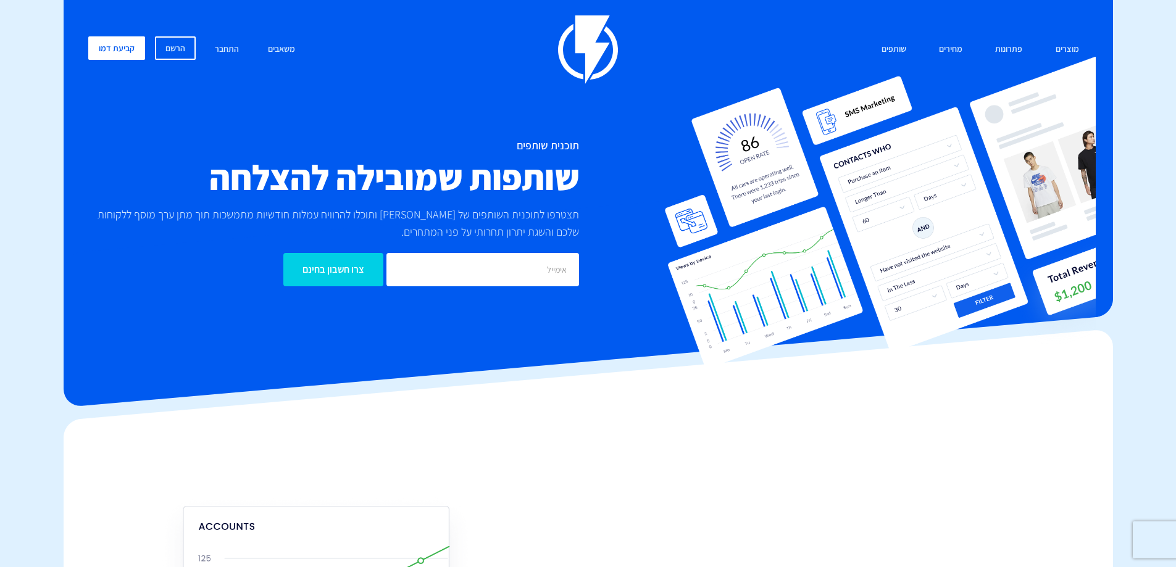 Image resolution: width=1176 pixels, height=567 pixels. Describe the element at coordinates (117, 48) in the screenshot. I see `a: קביעת דמו` at that location.